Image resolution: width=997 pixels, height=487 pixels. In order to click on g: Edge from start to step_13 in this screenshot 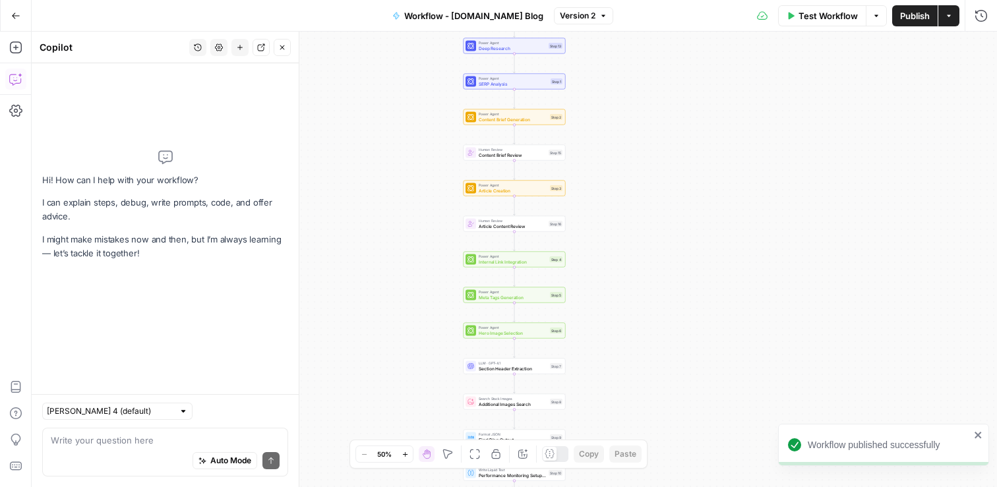, I will do `click(514, 28)`.